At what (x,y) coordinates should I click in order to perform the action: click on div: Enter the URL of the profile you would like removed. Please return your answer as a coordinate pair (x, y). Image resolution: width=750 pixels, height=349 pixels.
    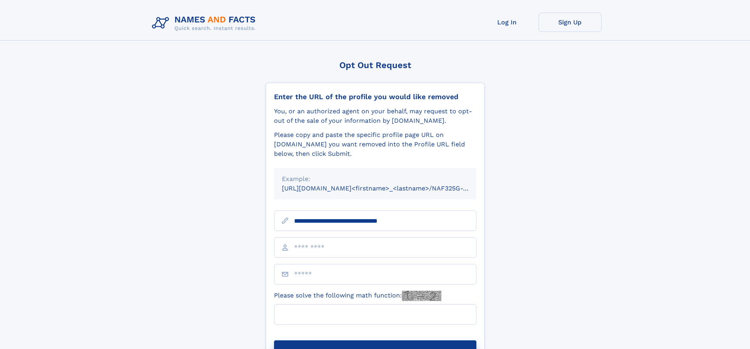
    Looking at the image, I should click on (375, 97).